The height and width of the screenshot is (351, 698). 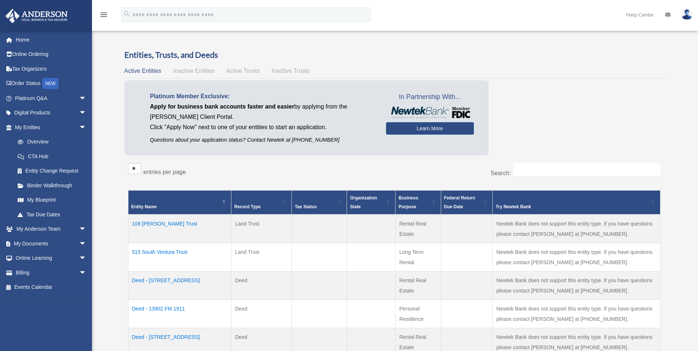 What do you see at coordinates (52, 171) in the screenshot?
I see `a: Entity Change Request` at bounding box center [52, 171].